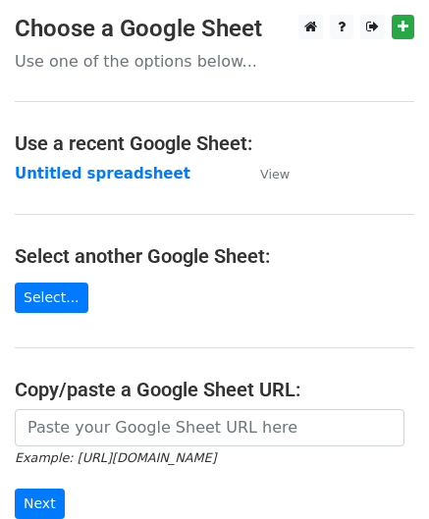  I want to click on a: Untitled spreadsheet, so click(102, 174).